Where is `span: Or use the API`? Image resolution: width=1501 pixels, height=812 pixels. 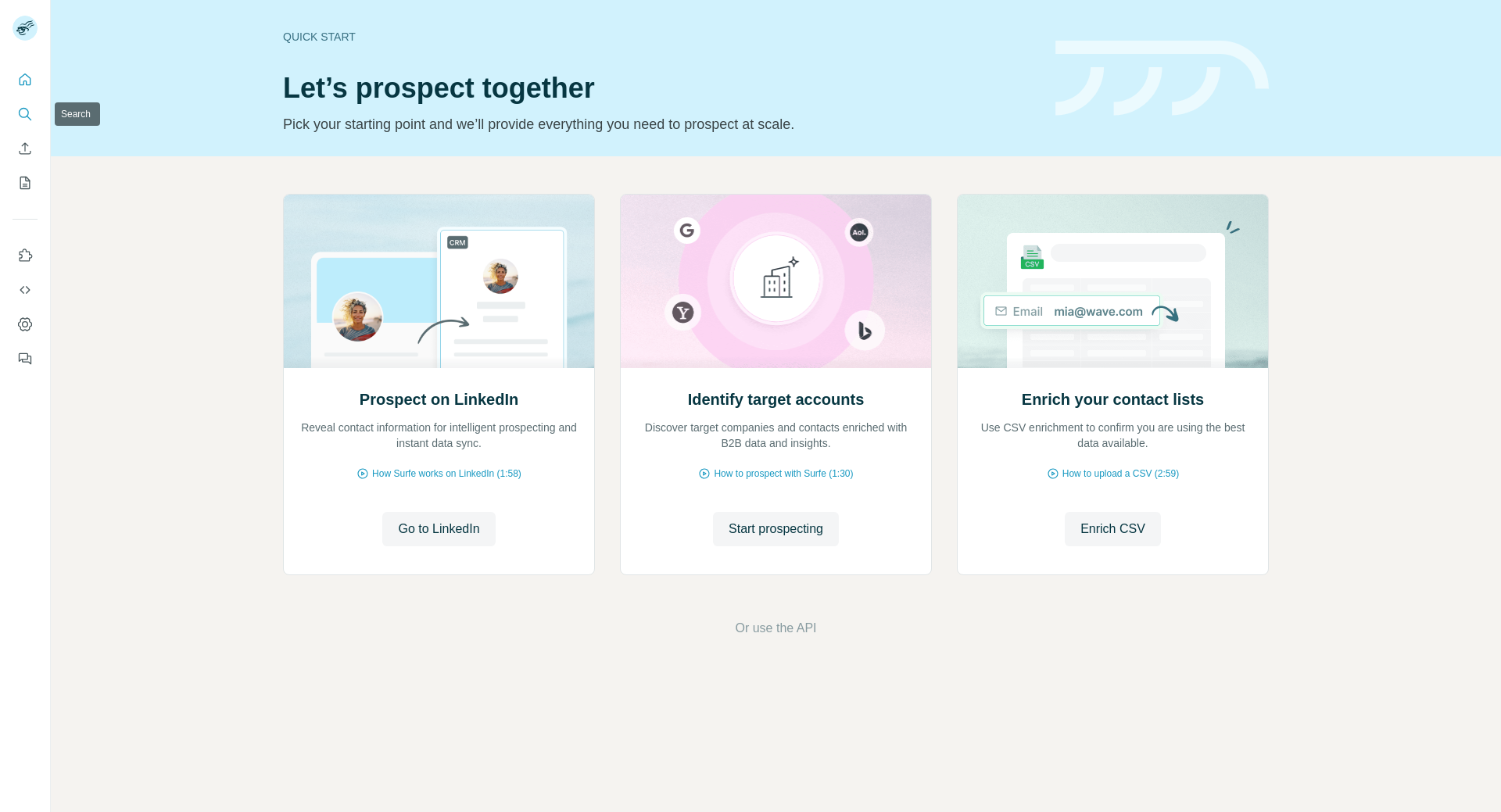 span: Or use the API is located at coordinates (775, 628).